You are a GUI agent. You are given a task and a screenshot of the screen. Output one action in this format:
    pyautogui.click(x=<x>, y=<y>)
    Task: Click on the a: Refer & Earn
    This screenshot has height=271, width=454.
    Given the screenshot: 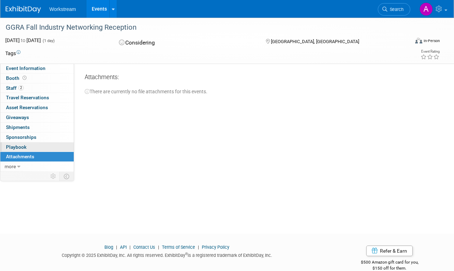 What is the action you would take?
    pyautogui.click(x=390, y=251)
    